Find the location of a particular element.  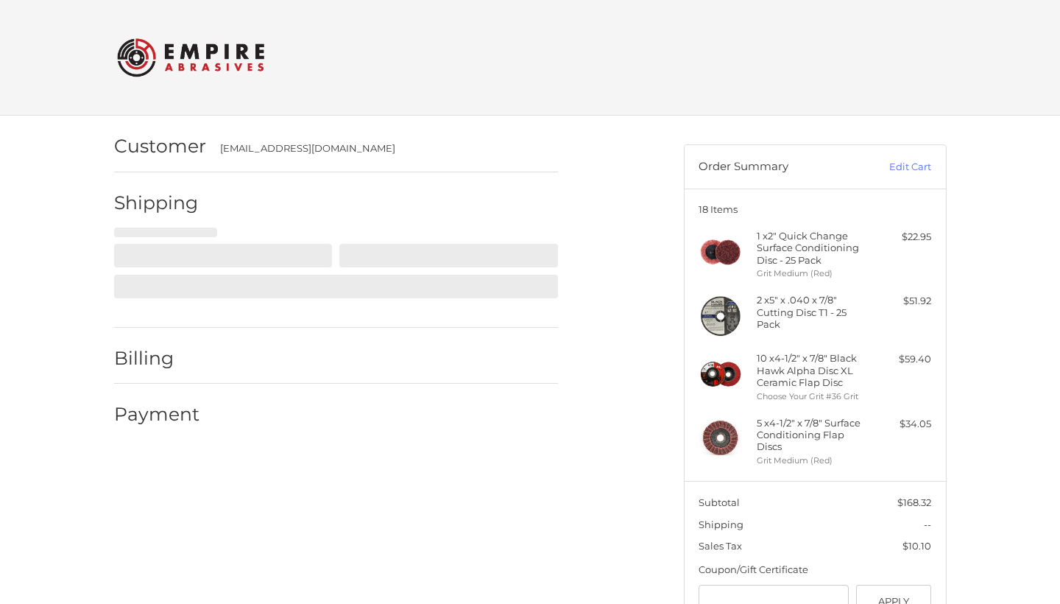

div: $59.40 is located at coordinates (902, 359).